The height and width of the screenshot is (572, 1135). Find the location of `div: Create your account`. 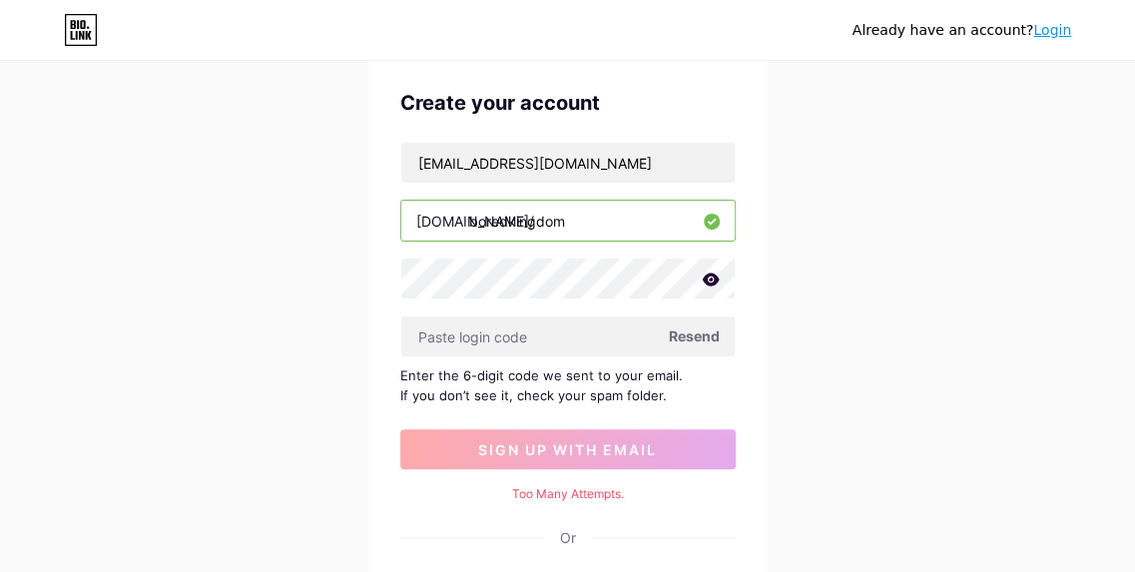

div: Create your account is located at coordinates (568, 103).